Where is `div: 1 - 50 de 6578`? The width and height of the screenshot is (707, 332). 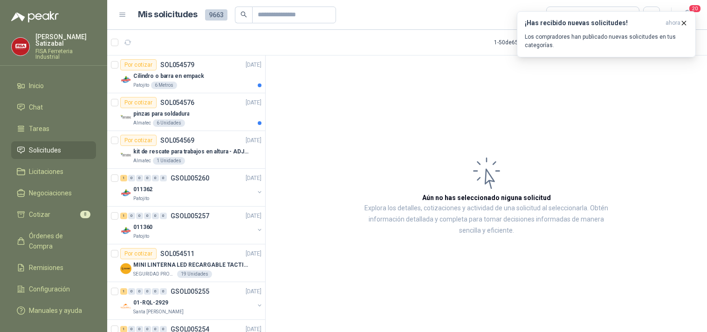
div: 1 - 50 de 6578 is located at coordinates (524, 42).